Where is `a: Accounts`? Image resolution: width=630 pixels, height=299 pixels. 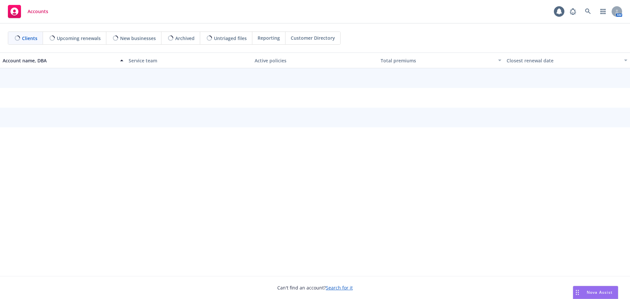
a: Accounts is located at coordinates (28, 11).